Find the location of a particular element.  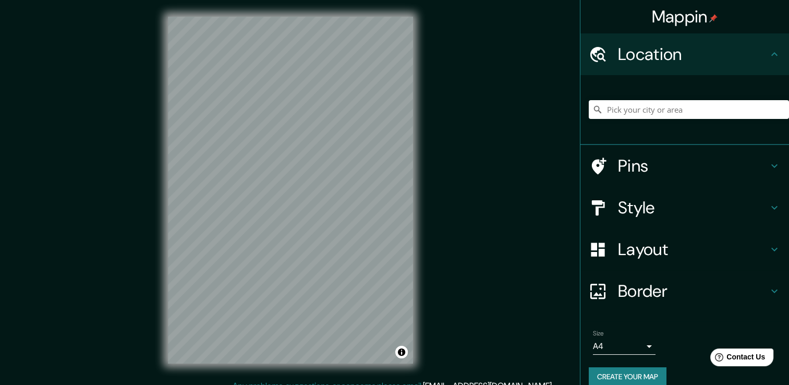

h4: Location is located at coordinates (693, 54).